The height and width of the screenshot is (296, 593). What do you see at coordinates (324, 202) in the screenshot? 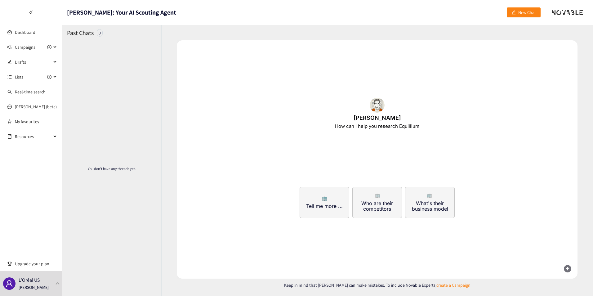
I see `button: 🏢Tell me more ...` at bounding box center [324, 202].